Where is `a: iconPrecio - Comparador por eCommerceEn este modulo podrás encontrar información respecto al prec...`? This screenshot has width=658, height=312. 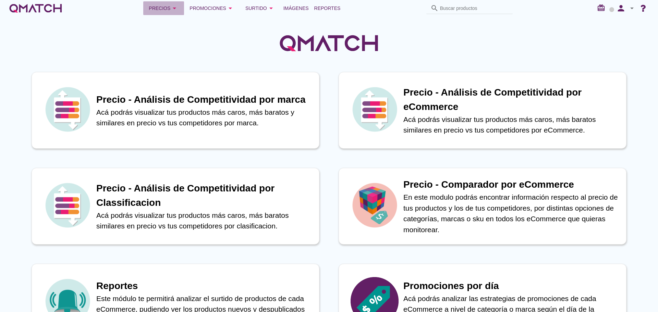 a: iconPrecio - Comparador por eCommerceEn este modulo podrás encontrar información respecto al prec... is located at coordinates (483, 206).